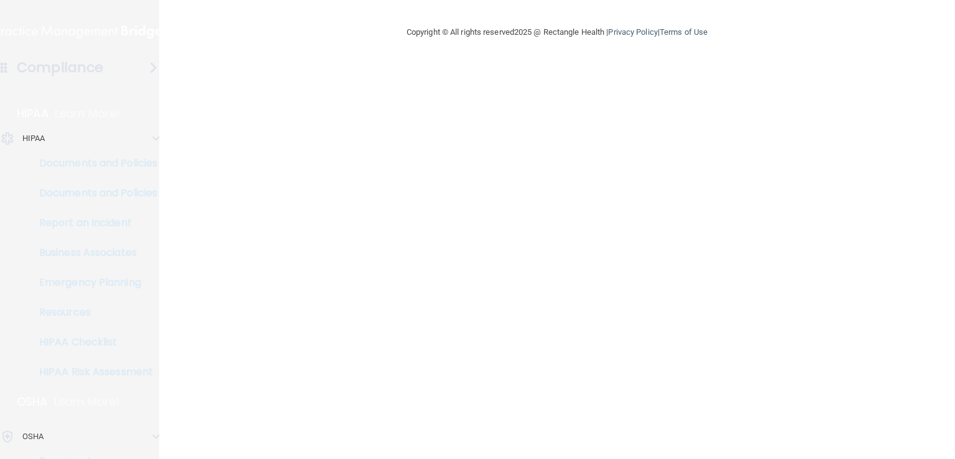 Image resolution: width=955 pixels, height=459 pixels. What do you see at coordinates (557, 32) in the screenshot?
I see `div: Copyright © All rights reserved 2025 @ Rectangle Health | |` at bounding box center [557, 32].